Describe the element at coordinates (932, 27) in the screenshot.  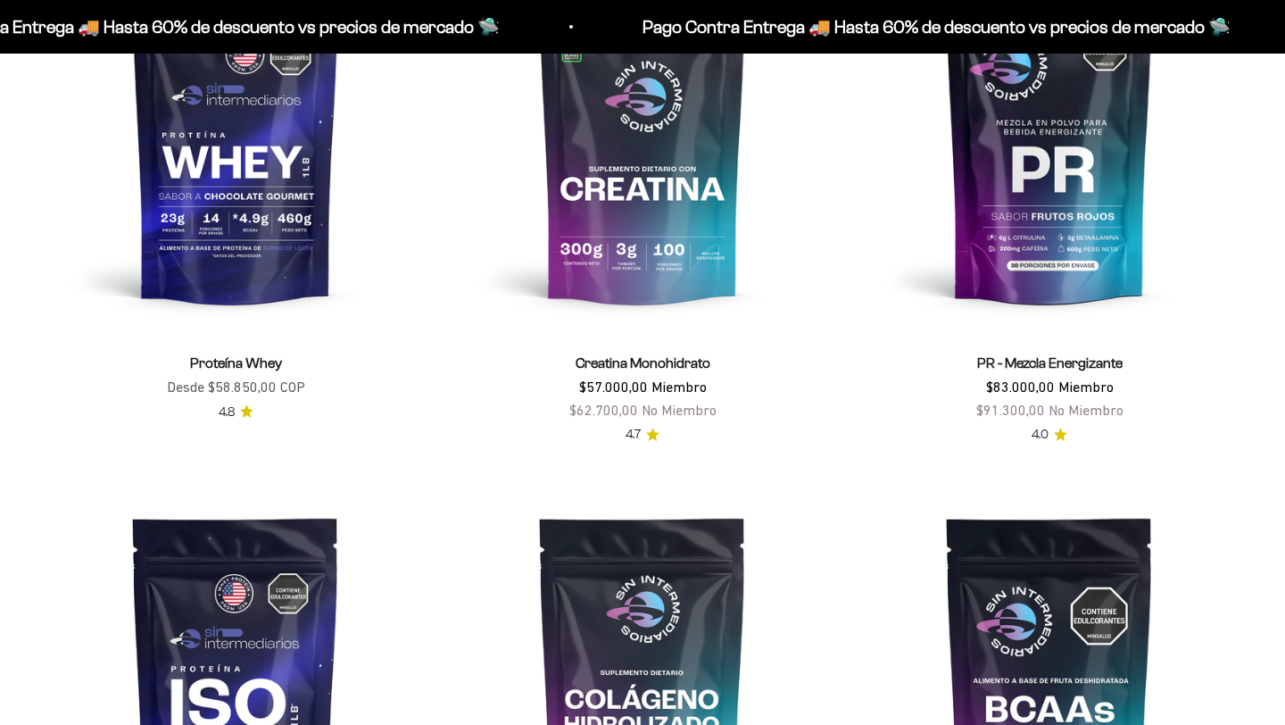
I see `p: Pago Contra Entrega 🚚 Hasta 60% de descuento vs precios de mercado 🛸` at that location.